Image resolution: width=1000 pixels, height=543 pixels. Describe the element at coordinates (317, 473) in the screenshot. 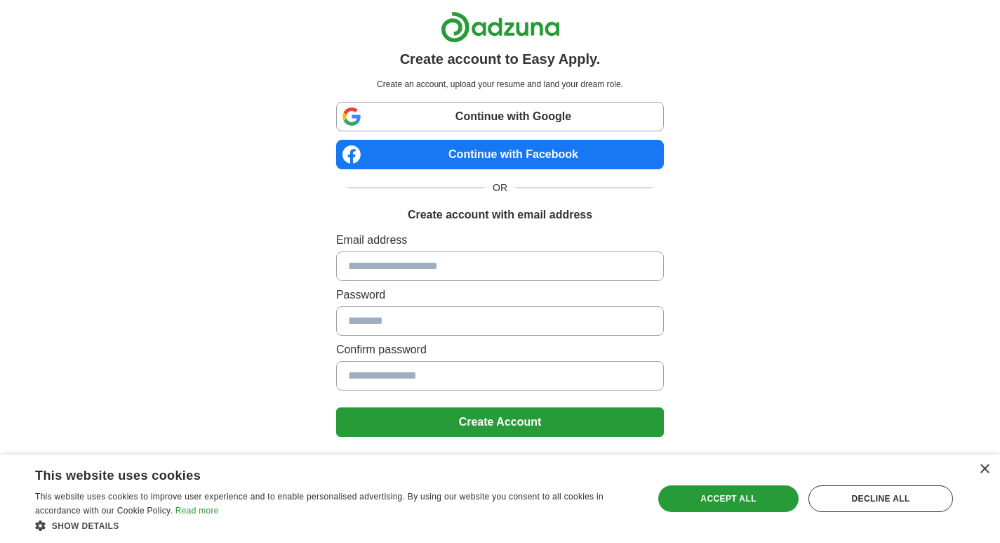

I see `div: This website uses cookies` at that location.